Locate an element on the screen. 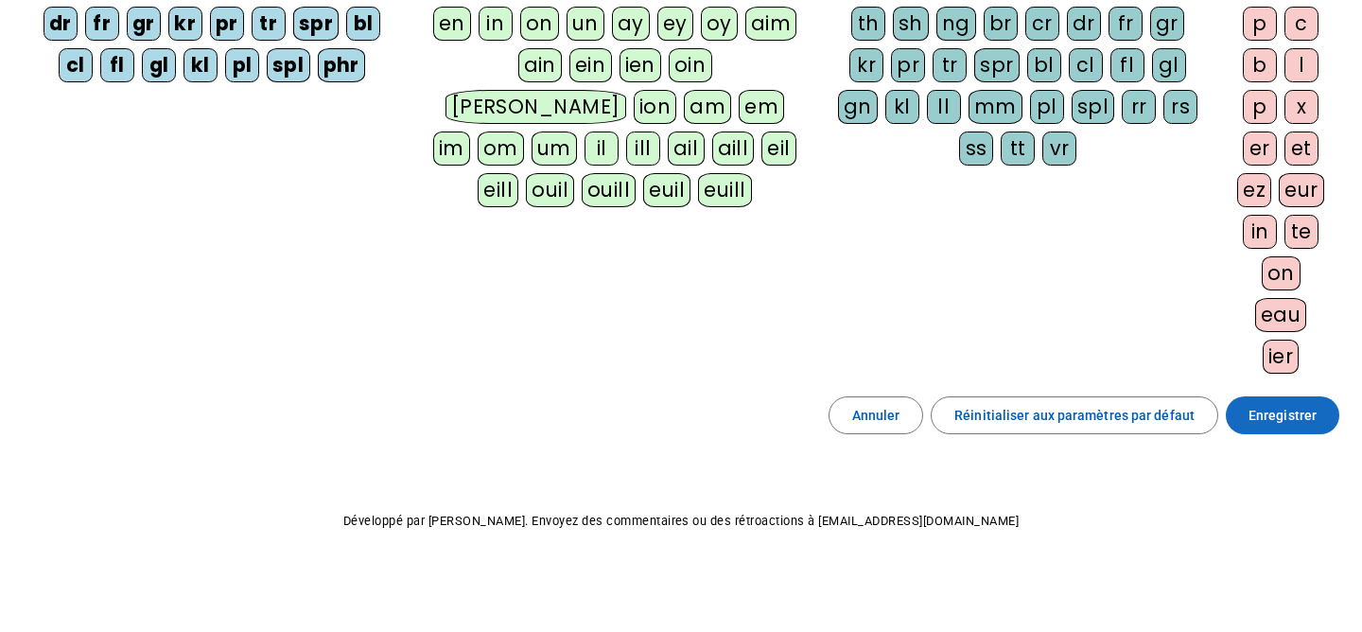  div: oy is located at coordinates (719, 24).